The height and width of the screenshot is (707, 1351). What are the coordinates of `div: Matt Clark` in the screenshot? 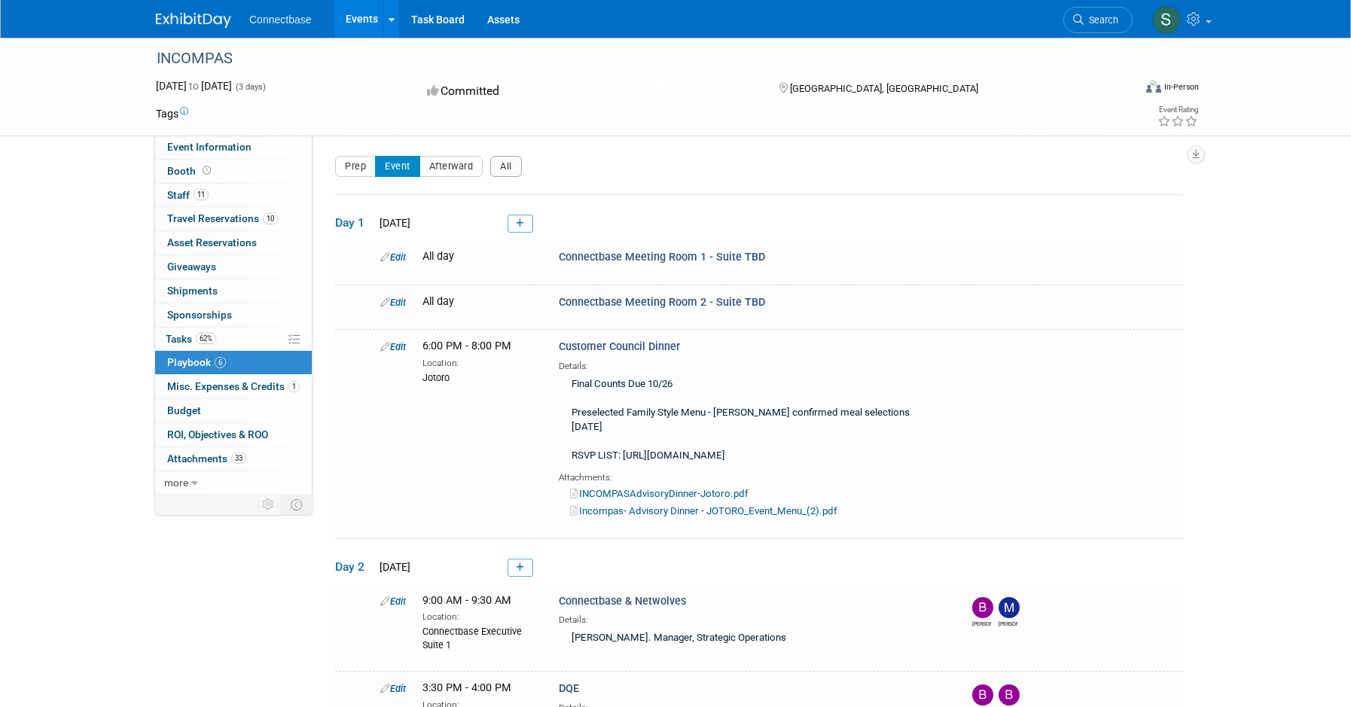 It's located at (1008, 623).